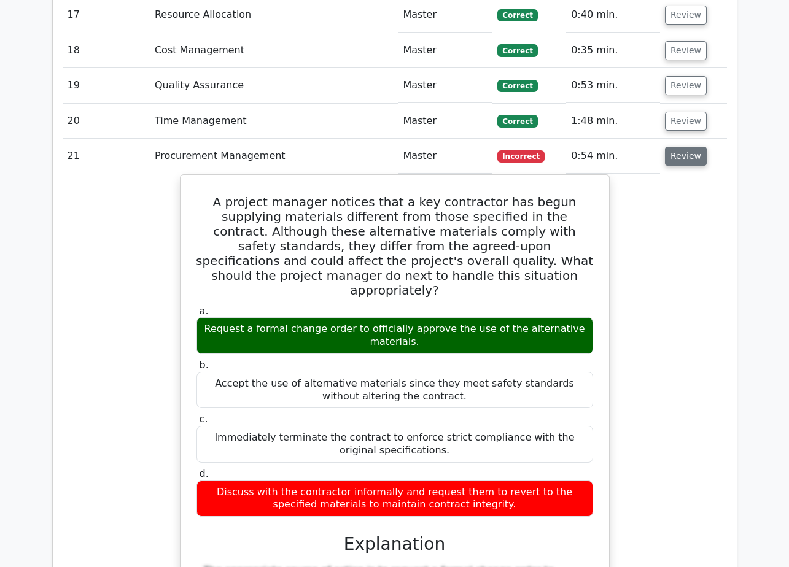  I want to click on td: 19, so click(106, 85).